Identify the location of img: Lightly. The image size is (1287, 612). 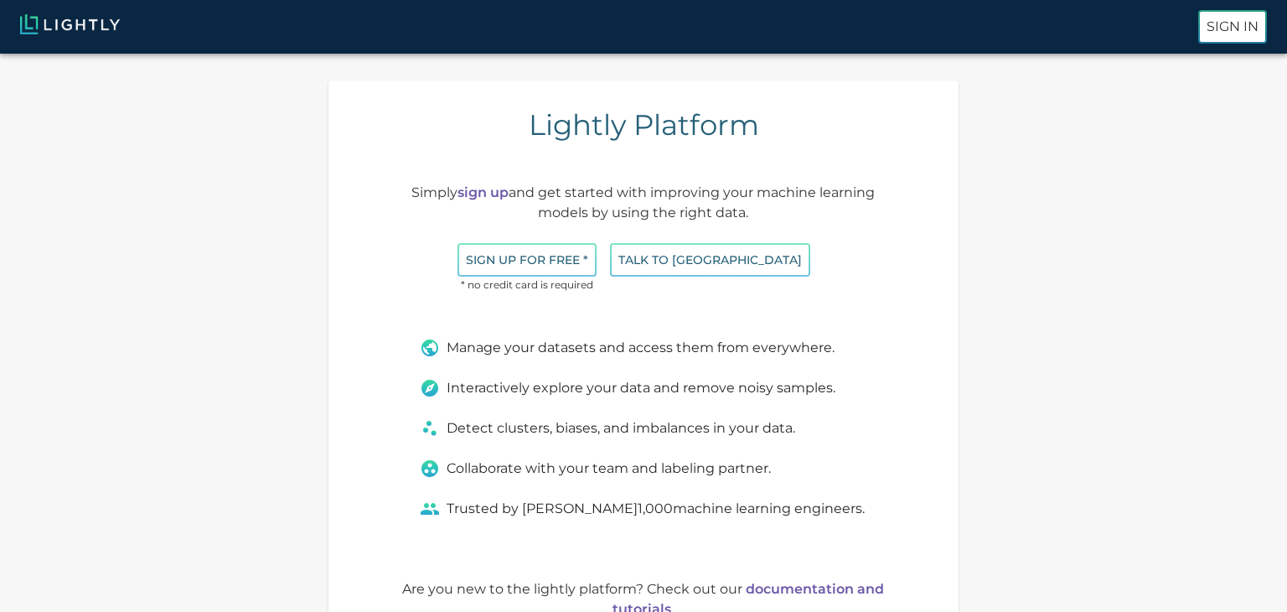
(70, 24).